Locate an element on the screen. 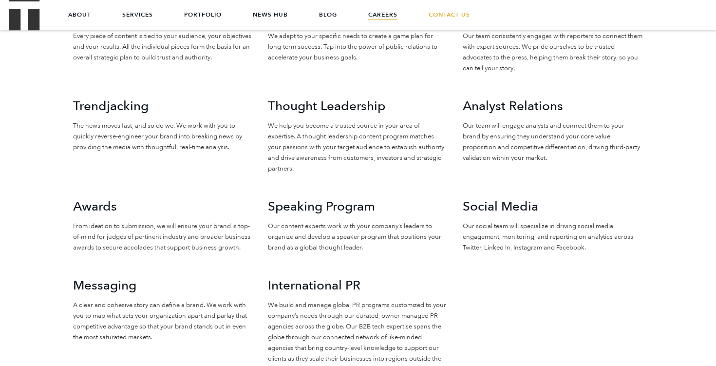 This screenshot has height=366, width=716. p: Our content experts work with your company’s leaders to organize and develop a speaker program th... is located at coordinates (358, 237).